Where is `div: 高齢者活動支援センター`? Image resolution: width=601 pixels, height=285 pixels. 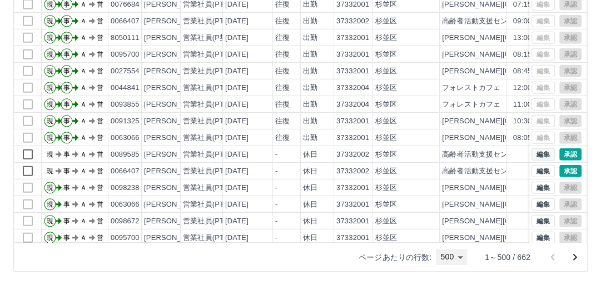
div: 高齢者活動支援センター is located at coordinates (482, 171).